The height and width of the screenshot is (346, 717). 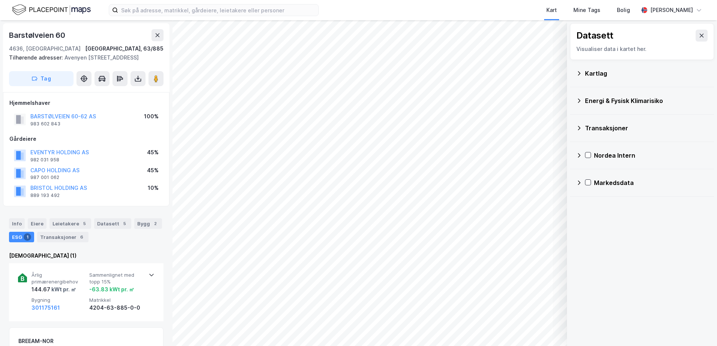 I want to click on div: Leietakere, so click(x=70, y=224).